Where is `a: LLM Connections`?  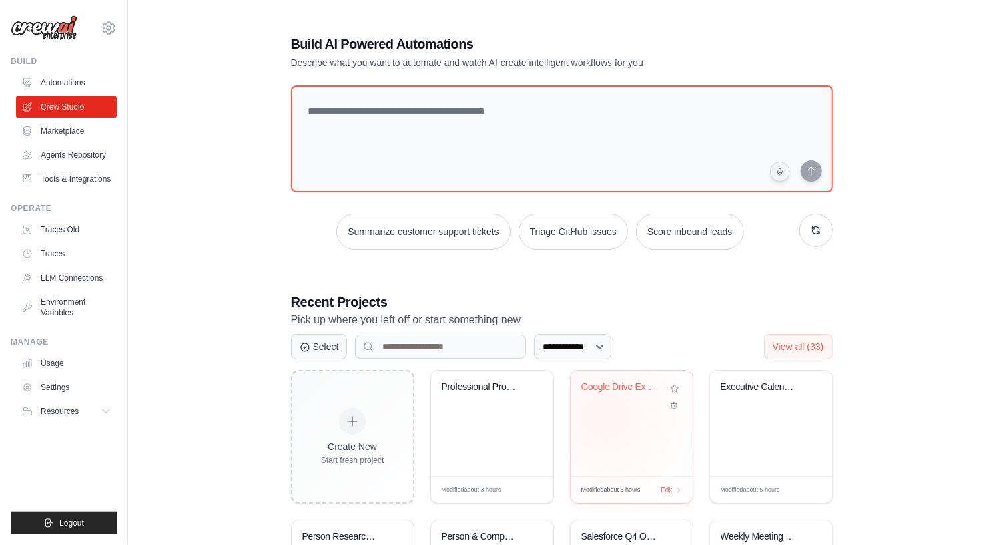 a: LLM Connections is located at coordinates (66, 278).